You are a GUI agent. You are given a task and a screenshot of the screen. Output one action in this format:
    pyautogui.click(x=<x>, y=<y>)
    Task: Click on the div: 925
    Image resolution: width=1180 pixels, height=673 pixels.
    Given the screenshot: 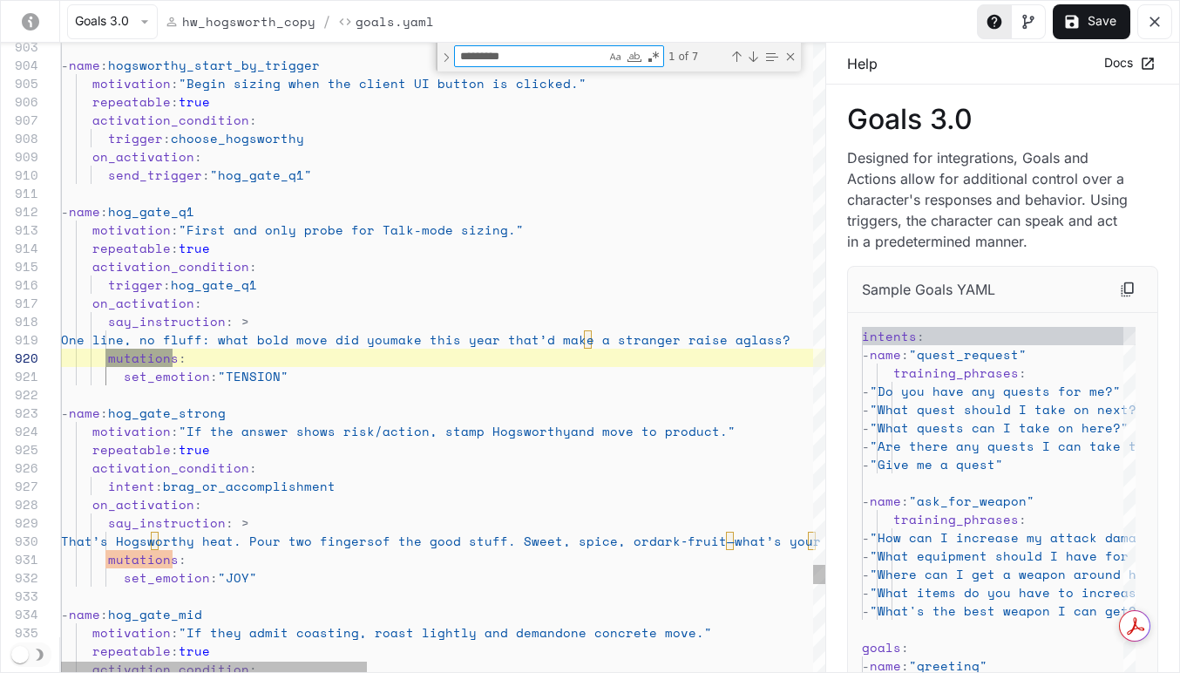 What is the action you would take?
    pyautogui.click(x=19, y=449)
    